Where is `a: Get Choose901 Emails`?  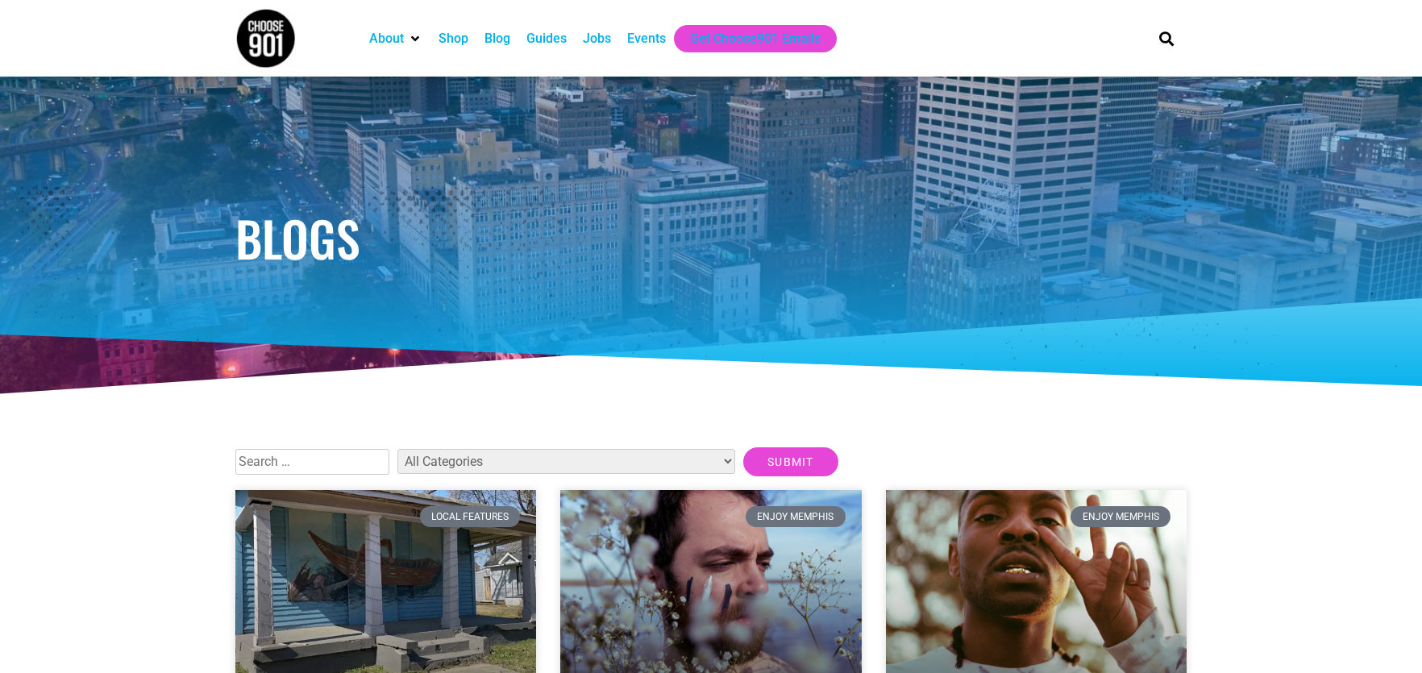
a: Get Choose901 Emails is located at coordinates (755, 39).